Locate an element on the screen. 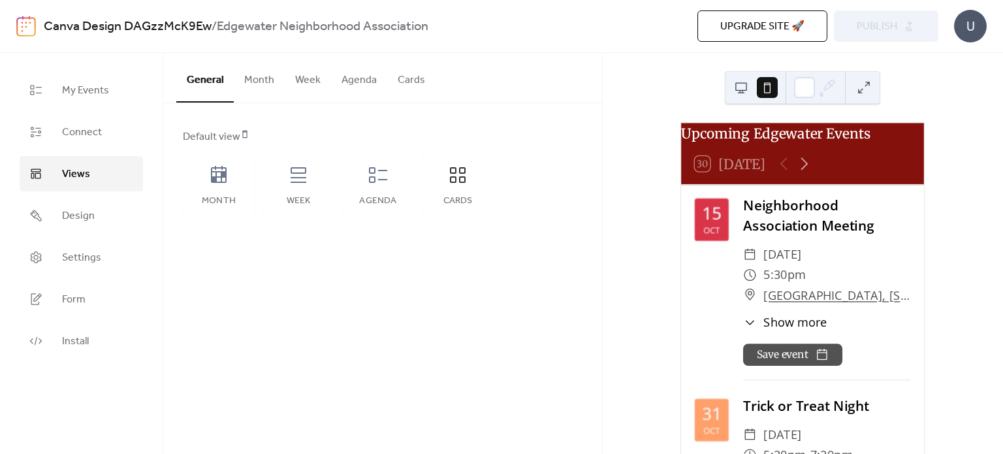 Image resolution: width=1003 pixels, height=454 pixels. div: Agenda is located at coordinates (378, 201).